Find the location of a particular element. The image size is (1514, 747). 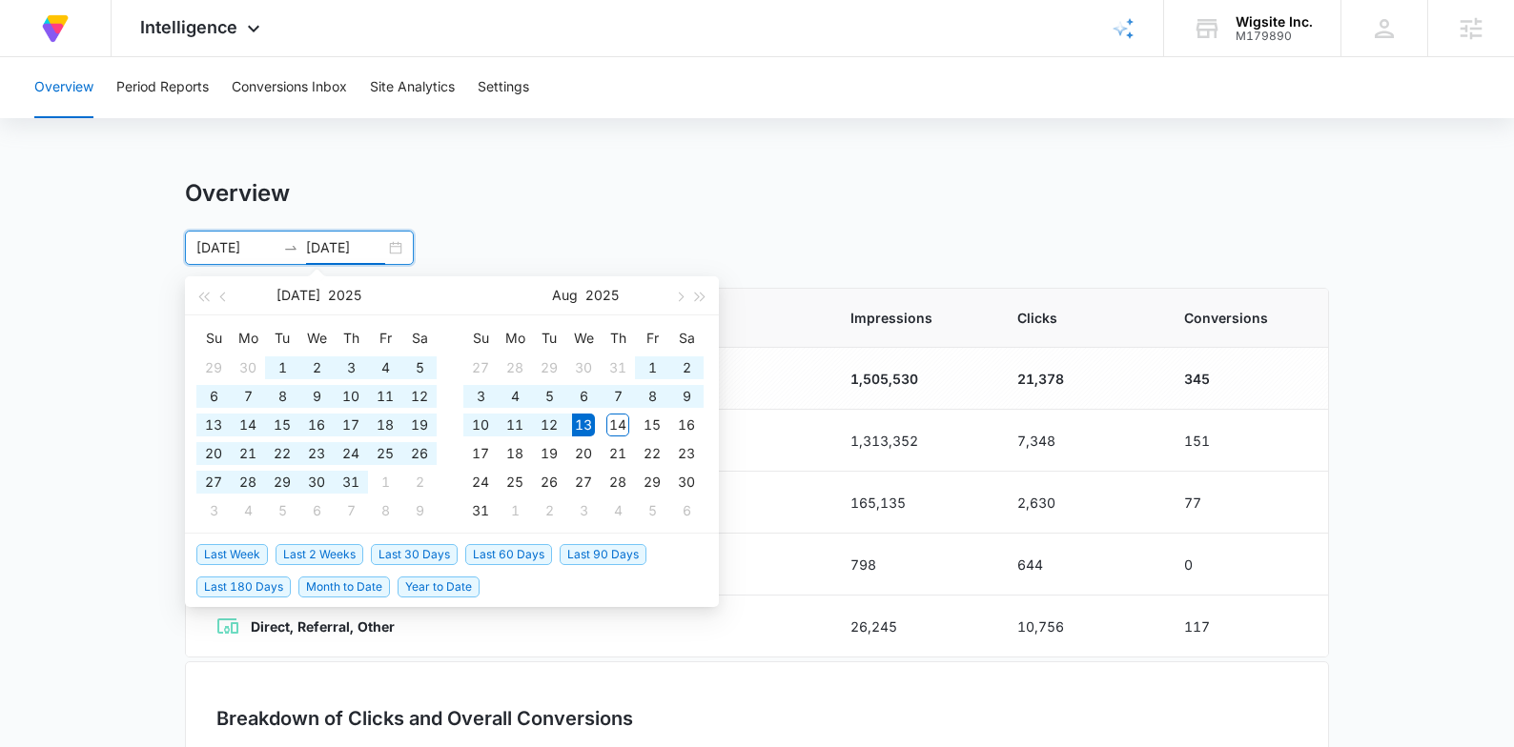

input: Start date is located at coordinates (235, 248).